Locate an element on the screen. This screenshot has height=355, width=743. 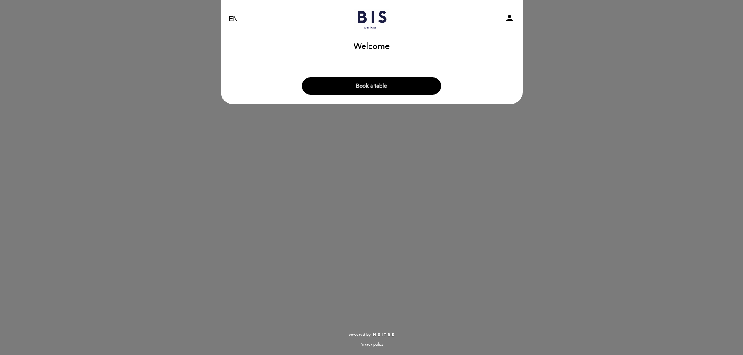
a: Privacy policy is located at coordinates (371, 344).